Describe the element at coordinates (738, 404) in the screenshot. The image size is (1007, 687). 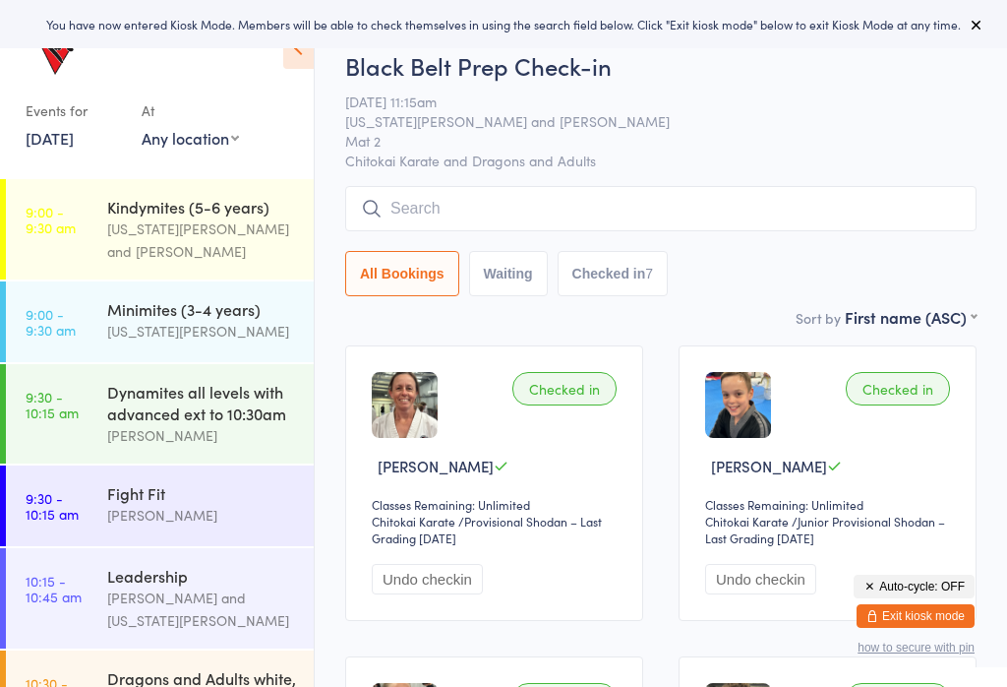
I see `img: image1681977312.png` at that location.